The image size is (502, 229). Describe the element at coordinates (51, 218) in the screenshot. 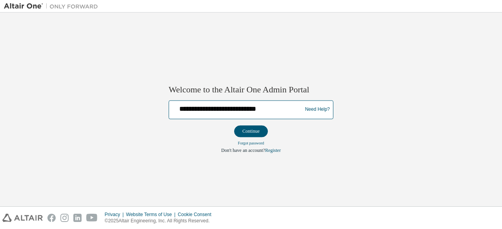

I see `img: facebook.svg` at that location.